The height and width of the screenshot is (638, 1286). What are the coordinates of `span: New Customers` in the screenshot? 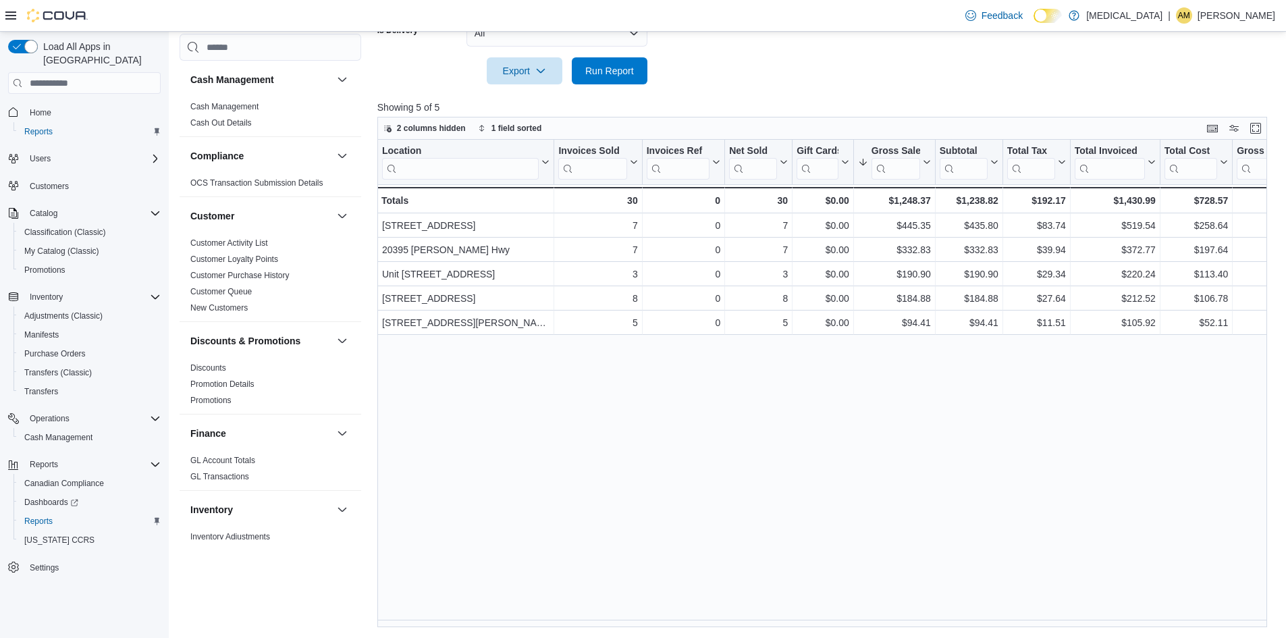 It's located at (219, 308).